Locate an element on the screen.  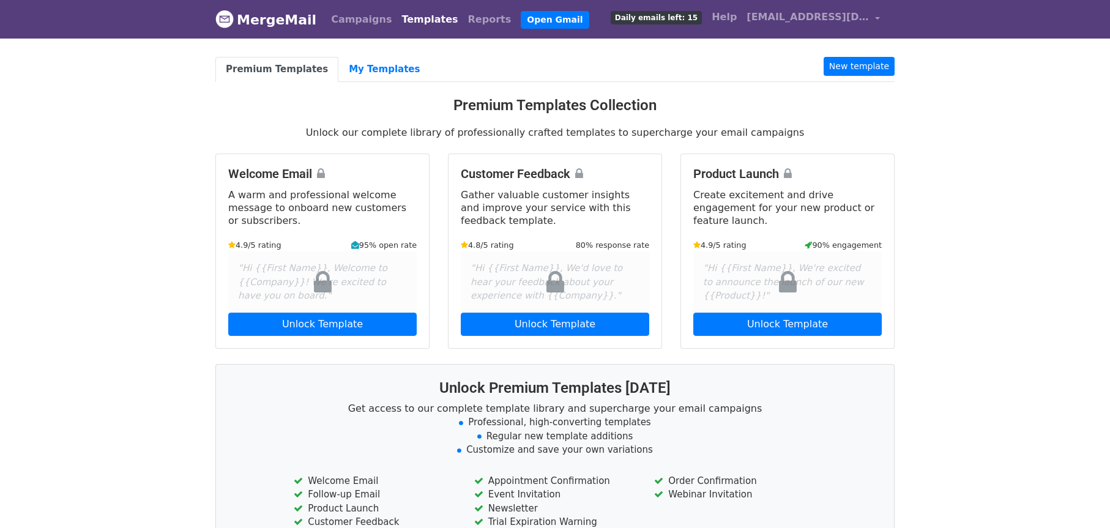
a: Campaigns is located at coordinates (361, 20).